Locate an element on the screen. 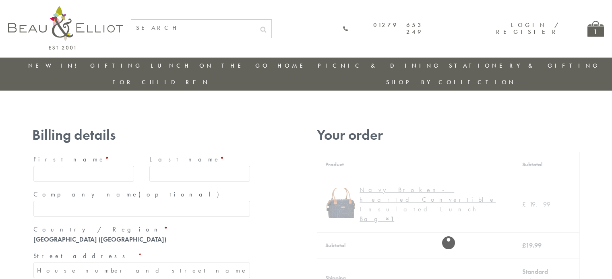  a: New in! is located at coordinates (55, 66).